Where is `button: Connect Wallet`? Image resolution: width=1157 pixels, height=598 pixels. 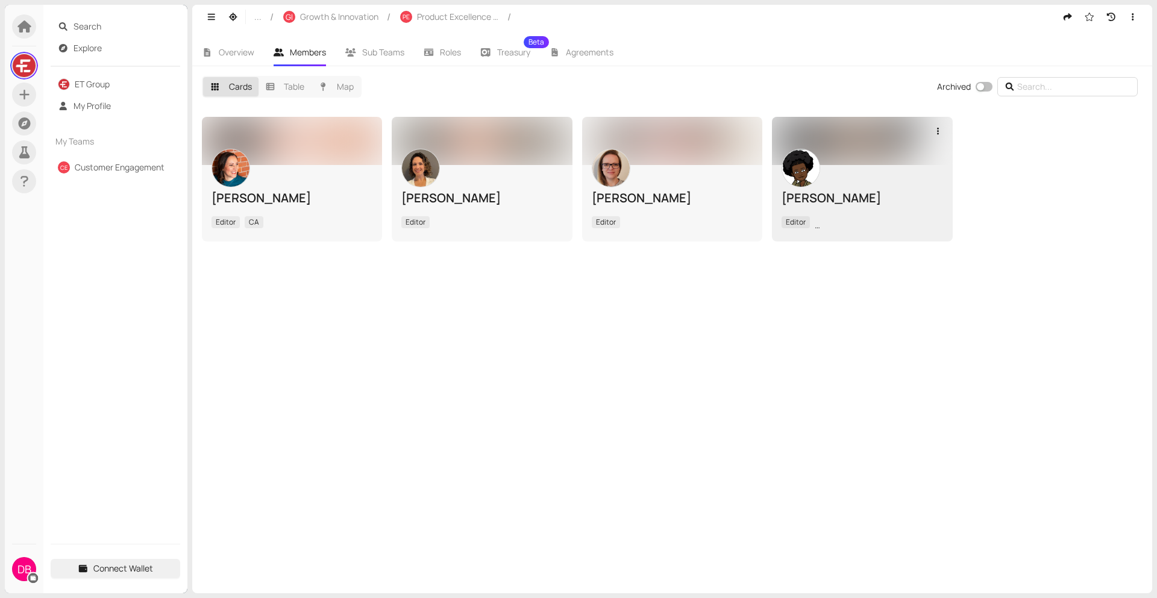 button: Connect Wallet is located at coordinates (115, 569).